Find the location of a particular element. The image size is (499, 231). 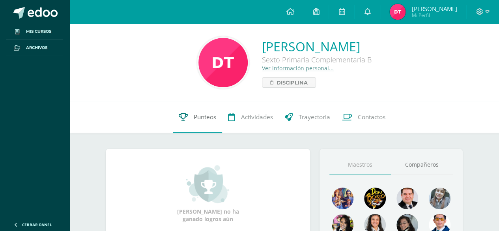

img: 79570d67cb4e5015f1d97fde0ec62c05.png is located at coordinates (407, 198).